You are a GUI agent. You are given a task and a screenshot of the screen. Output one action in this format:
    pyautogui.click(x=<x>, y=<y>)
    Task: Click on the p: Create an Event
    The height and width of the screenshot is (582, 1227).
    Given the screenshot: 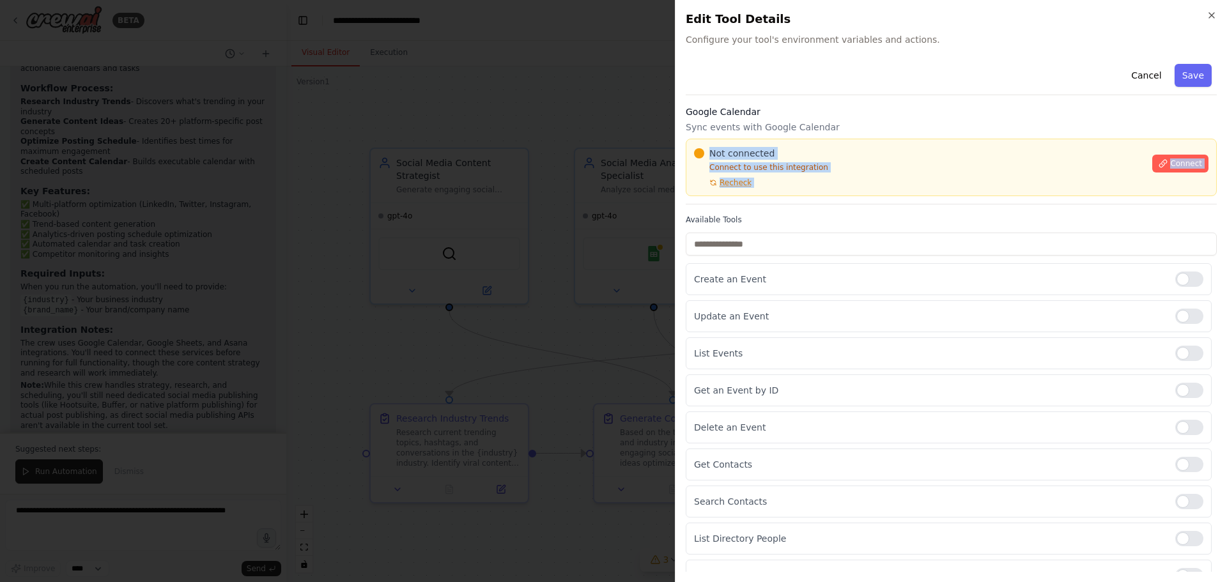 What is the action you would take?
    pyautogui.click(x=929, y=279)
    